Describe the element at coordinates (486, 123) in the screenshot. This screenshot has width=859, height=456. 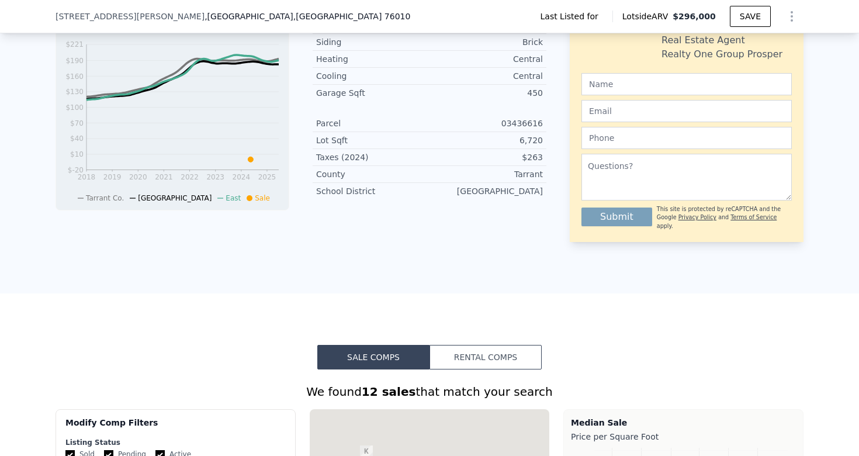
I see `div: 03436616` at that location.